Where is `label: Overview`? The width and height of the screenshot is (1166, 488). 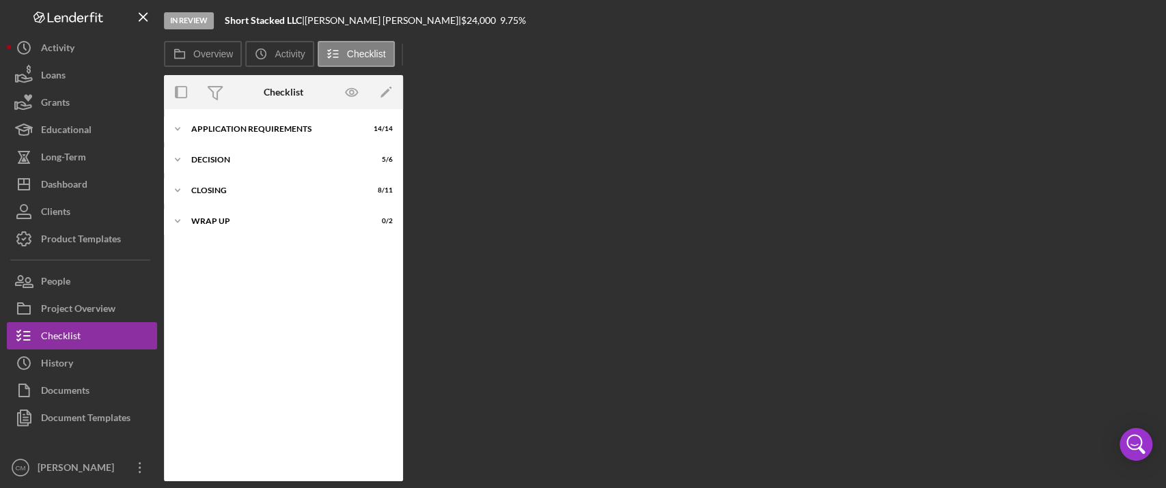
label: Overview is located at coordinates (213, 54).